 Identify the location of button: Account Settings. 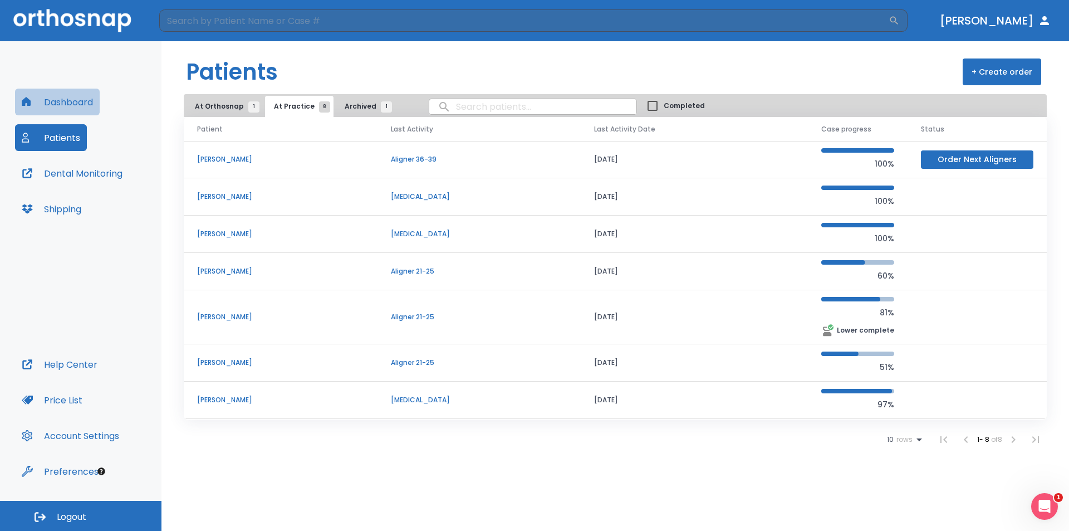
(70, 435).